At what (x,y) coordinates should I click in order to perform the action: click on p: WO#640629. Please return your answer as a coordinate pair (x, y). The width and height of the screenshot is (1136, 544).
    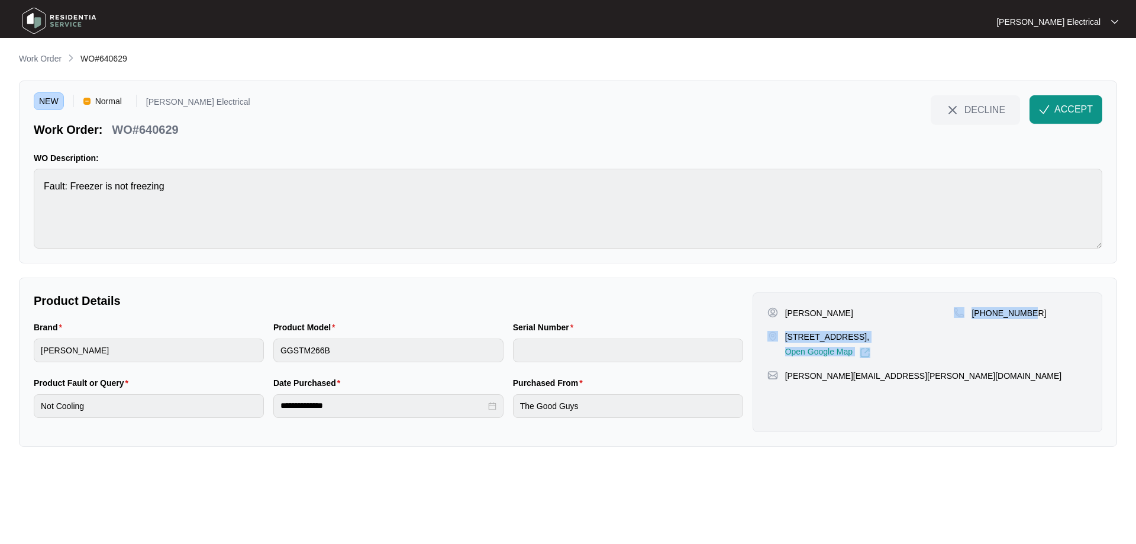
    Looking at the image, I should click on (145, 130).